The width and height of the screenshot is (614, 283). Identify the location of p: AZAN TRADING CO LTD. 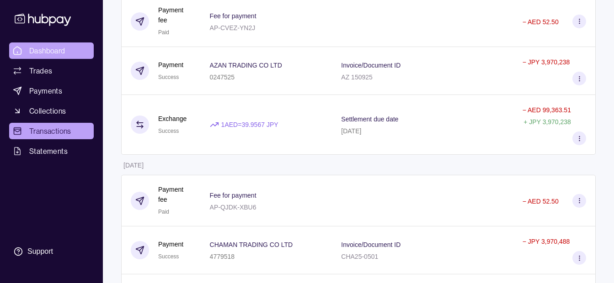
(246, 65).